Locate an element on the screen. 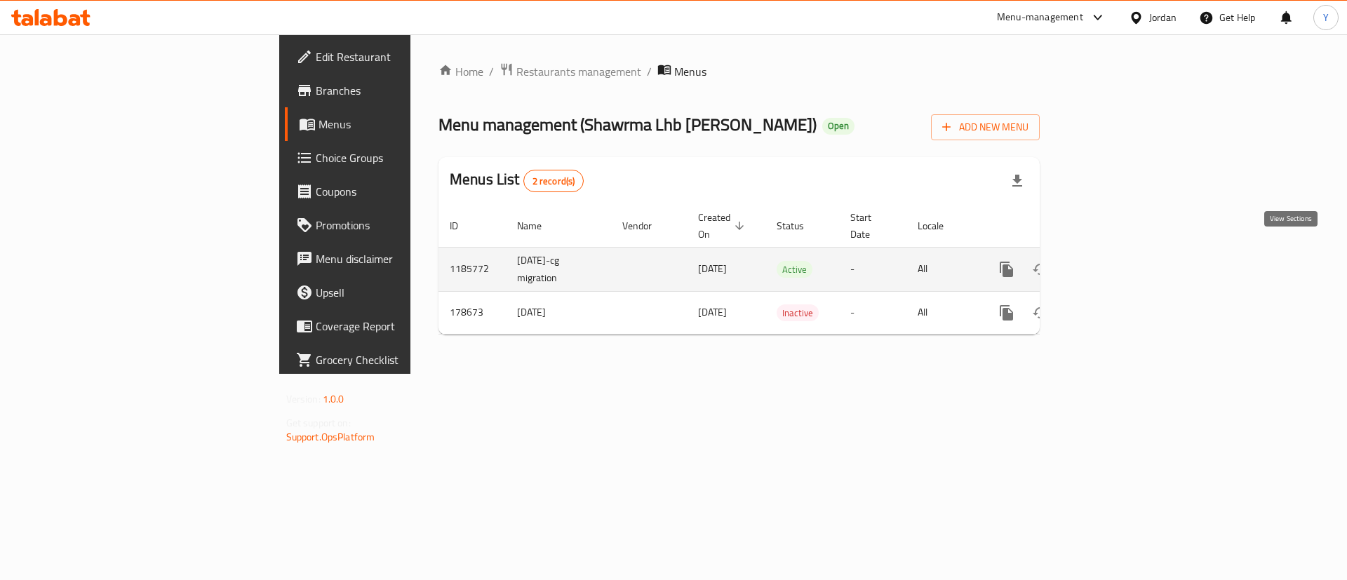 Image resolution: width=1347 pixels, height=580 pixels. div: Active is located at coordinates (794, 269).